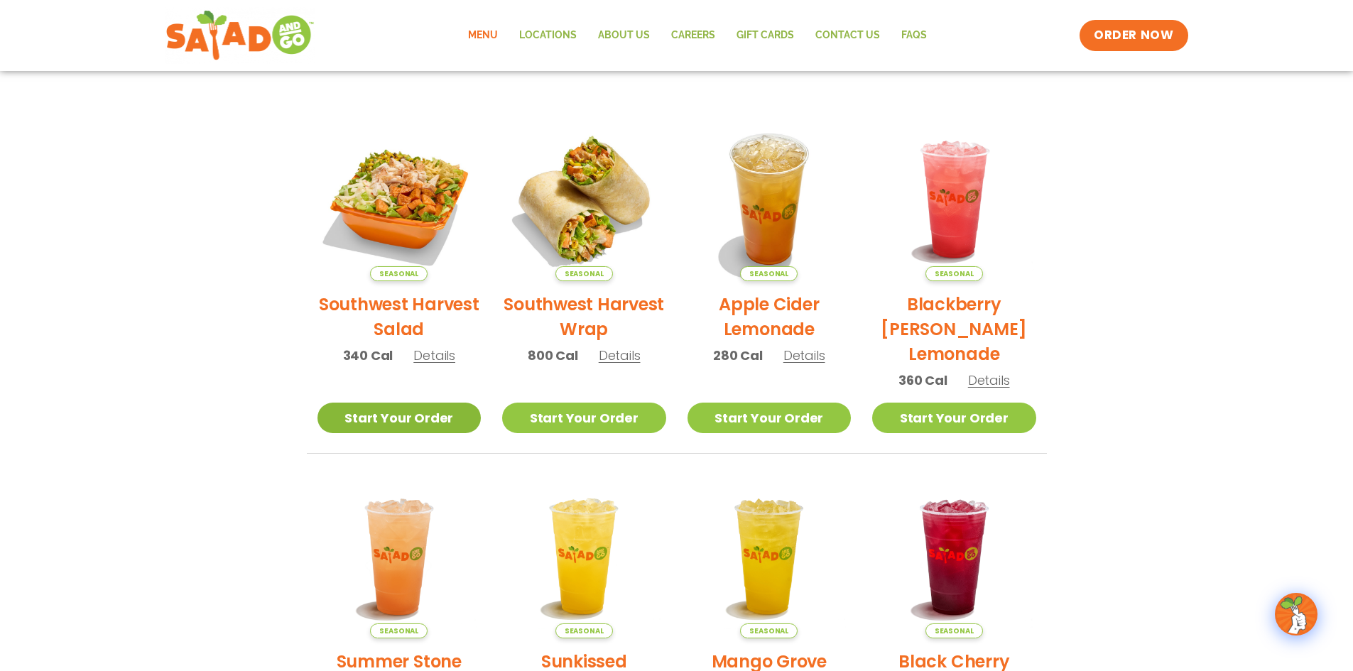 This screenshot has height=671, width=1353. Describe the element at coordinates (954, 199) in the screenshot. I see `img: Product photo for Blackberry Bramble Lemonade` at that location.